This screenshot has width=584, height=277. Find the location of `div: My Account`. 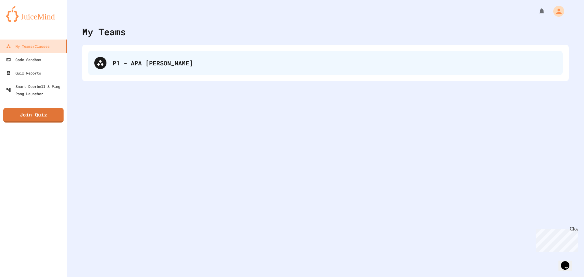

div: My Account is located at coordinates (556, 11).